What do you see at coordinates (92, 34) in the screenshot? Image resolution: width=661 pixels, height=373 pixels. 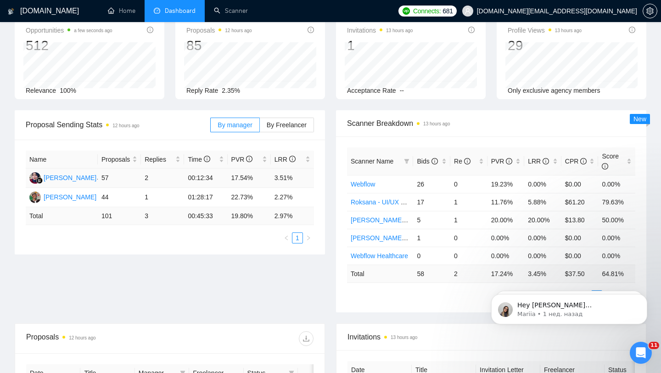 I see `div: message notification from Mariia, 1 нед. назад. Hey vladyslavsharahov@gmail.com, Looks like your ...` at bounding box center [92, 34].